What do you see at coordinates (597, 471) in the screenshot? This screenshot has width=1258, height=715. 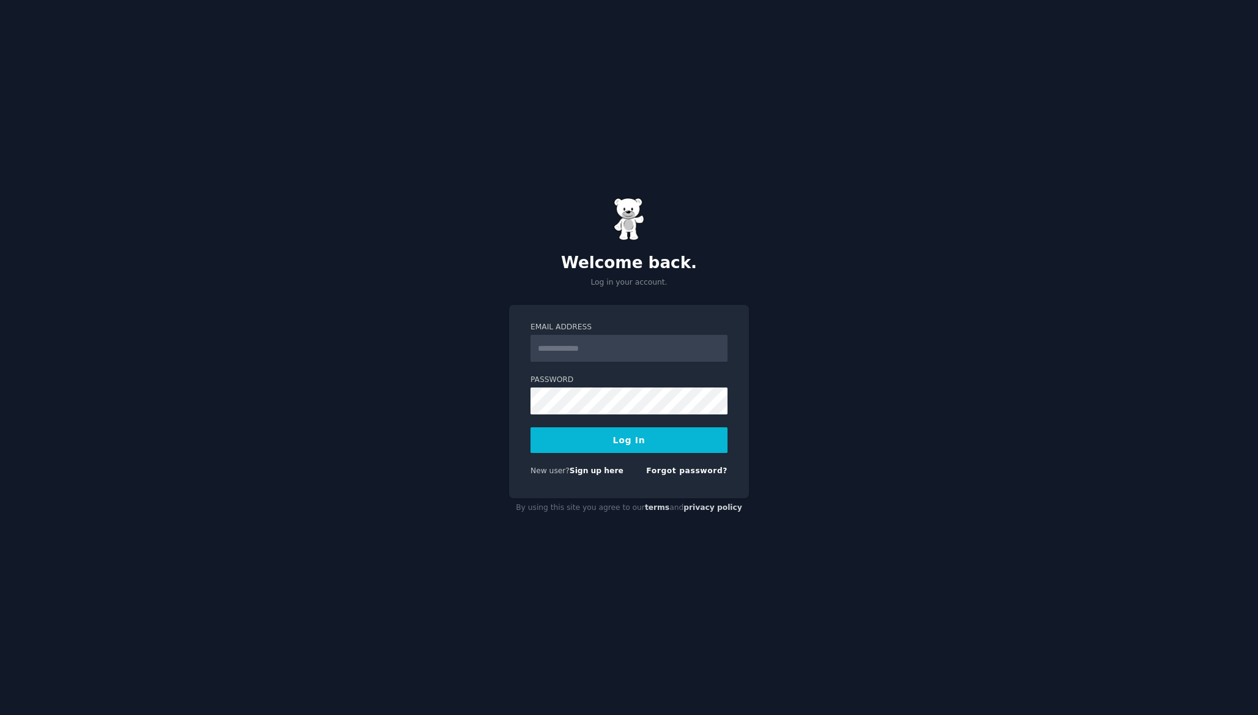 I see `a: Sign up here` at bounding box center [597, 471].